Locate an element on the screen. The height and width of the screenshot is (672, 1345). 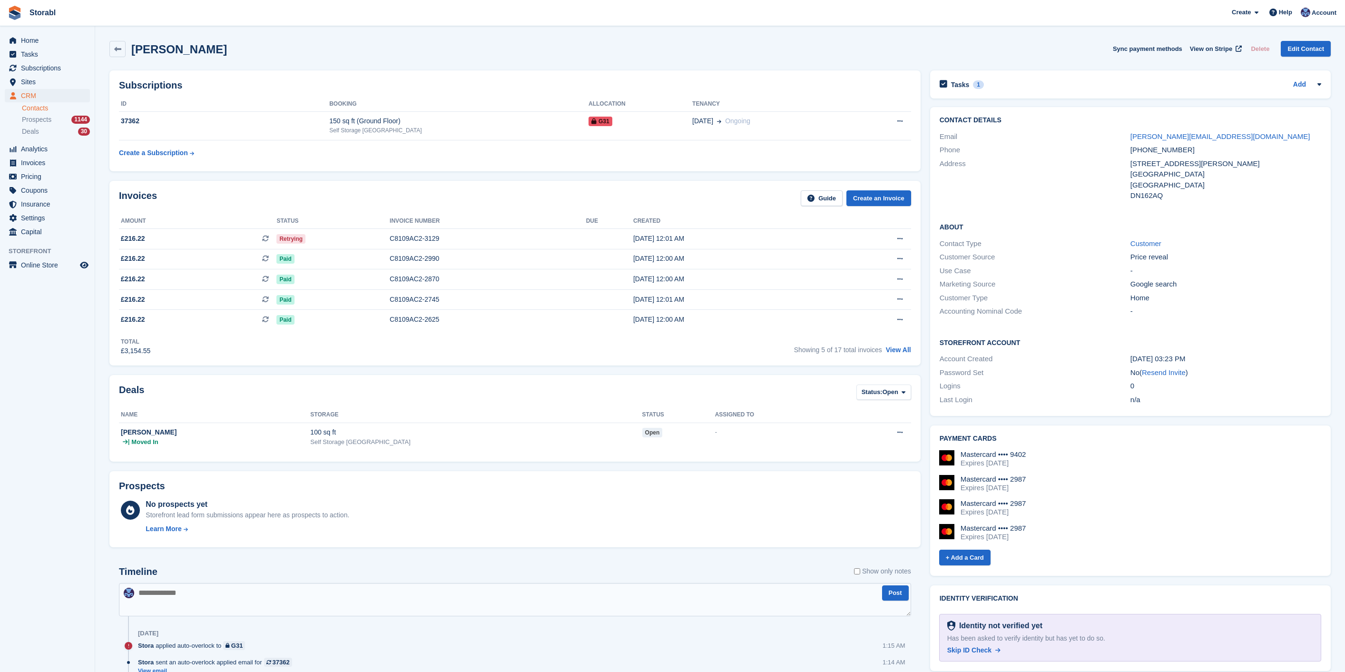
span: Retrying is located at coordinates (291, 239).